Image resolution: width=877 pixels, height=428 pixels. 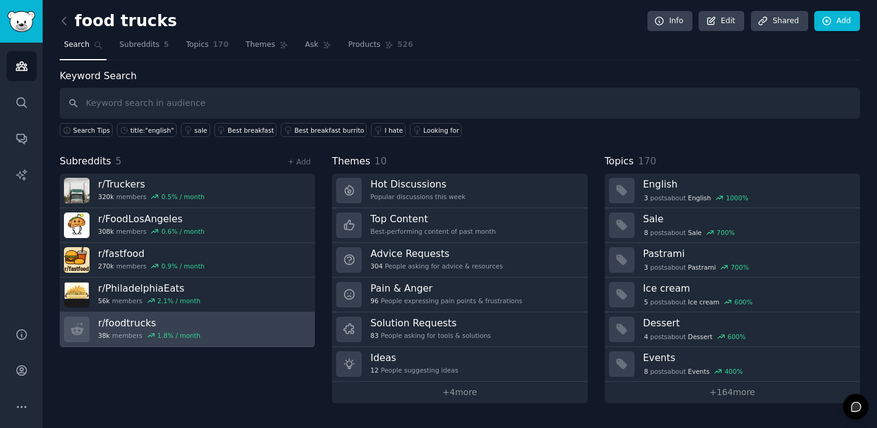 I want to click on a: Pastrami3postsaboutPastrami700%, so click(x=732, y=260).